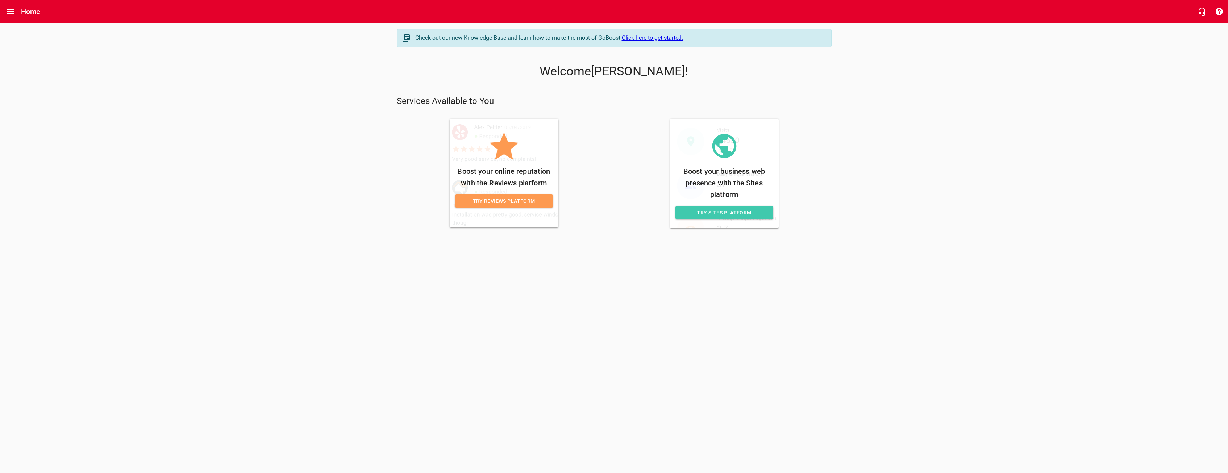  Describe the element at coordinates (504, 201) in the screenshot. I see `span: Try Reviews Platform` at that location.